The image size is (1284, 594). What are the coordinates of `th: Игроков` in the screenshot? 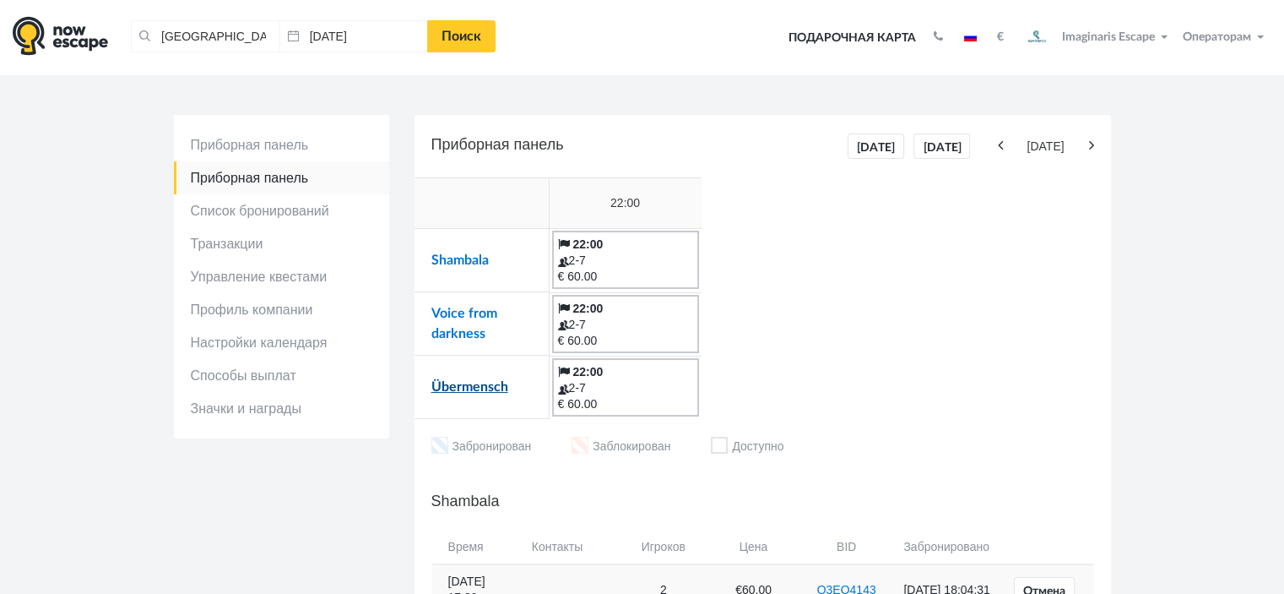 It's located at (663, 547).